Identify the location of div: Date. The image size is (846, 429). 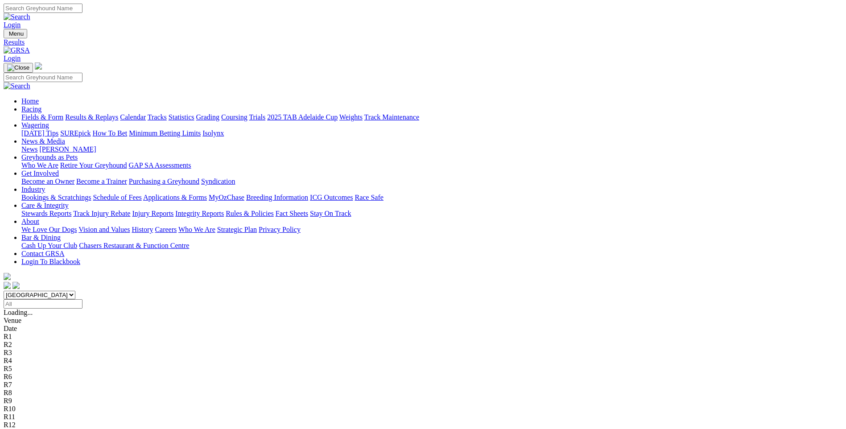
(423, 329).